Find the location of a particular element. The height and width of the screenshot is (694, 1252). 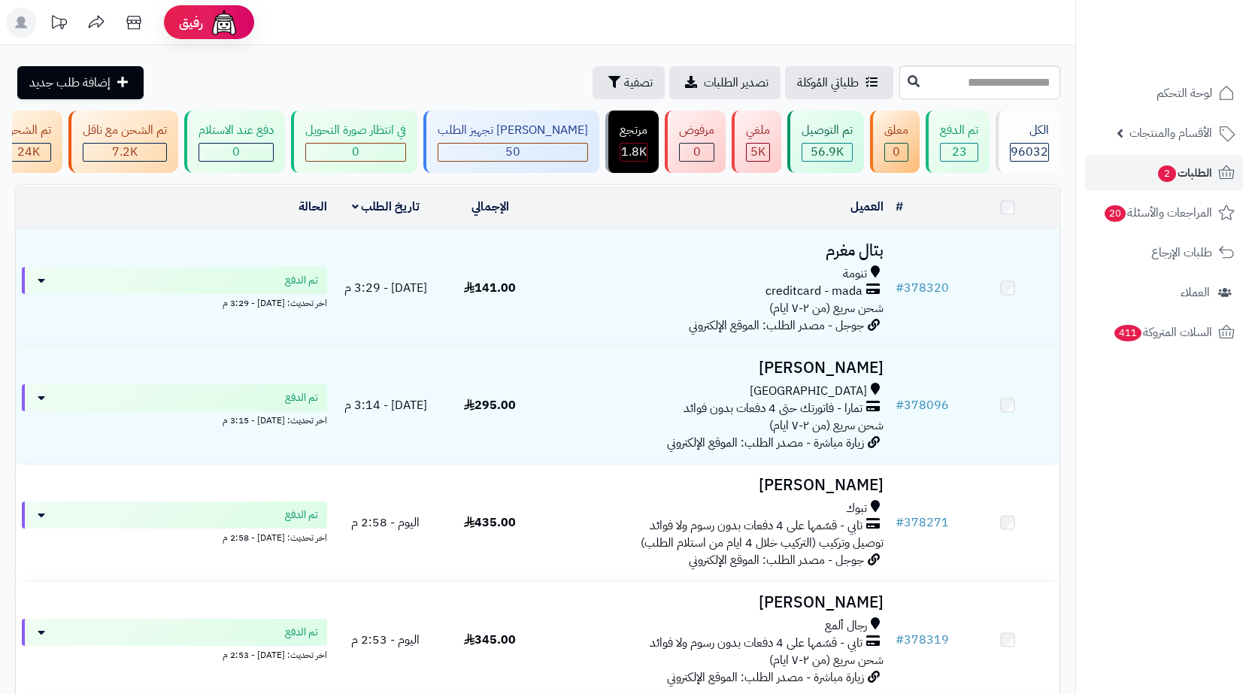

span: 7.2K is located at coordinates (125, 152).